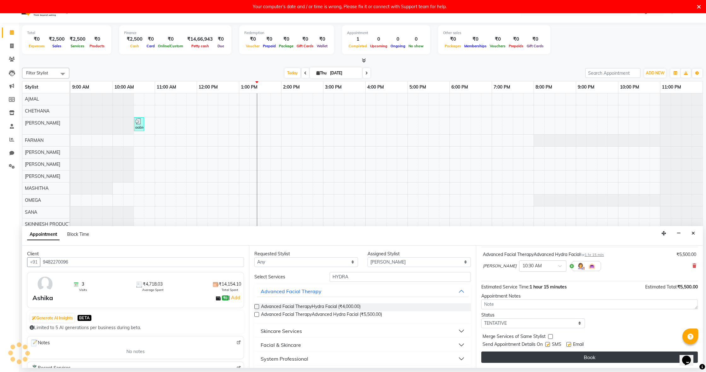  I want to click on button: Advanced Facial Therapy, so click(363, 291).